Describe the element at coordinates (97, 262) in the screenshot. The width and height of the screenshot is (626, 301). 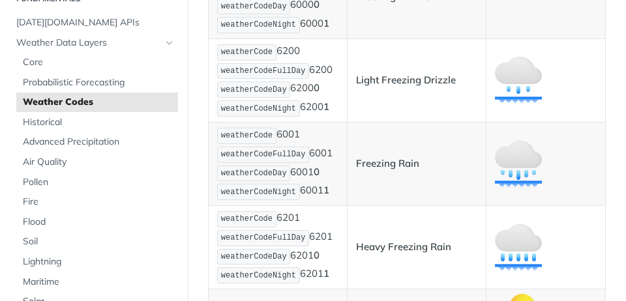
I see `a: Lightning` at that location.